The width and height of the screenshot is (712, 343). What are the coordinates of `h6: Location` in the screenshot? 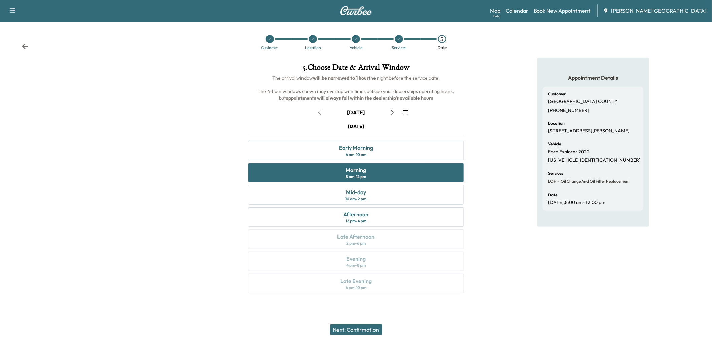 It's located at (556, 123).